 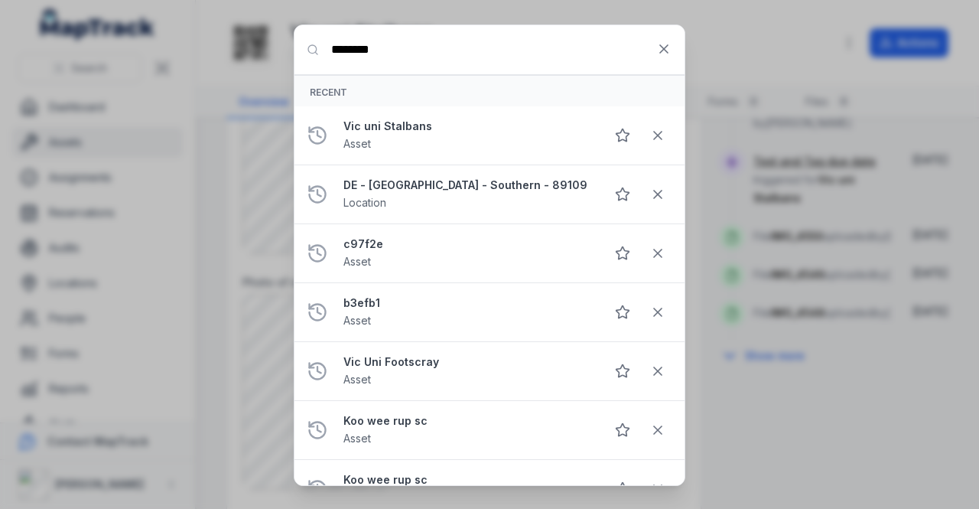 What do you see at coordinates (468, 362) in the screenshot?
I see `strong: Vic Uni Footscray` at bounding box center [468, 362].